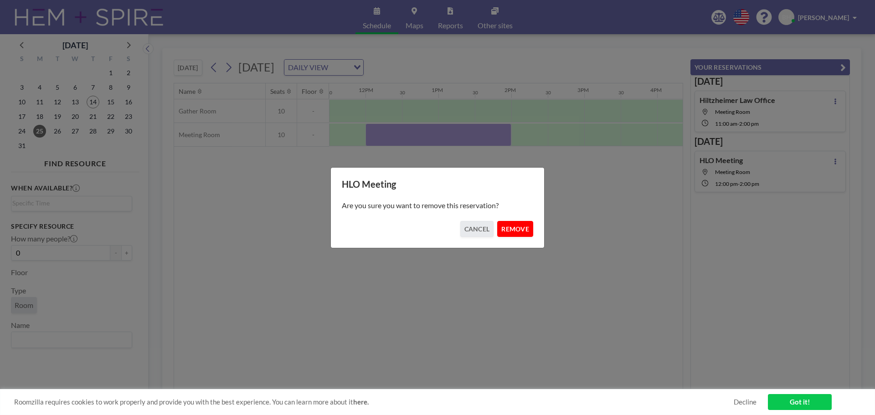 Image resolution: width=875 pixels, height=415 pixels. What do you see at coordinates (800, 402) in the screenshot?
I see `a: Got it!` at bounding box center [800, 402].